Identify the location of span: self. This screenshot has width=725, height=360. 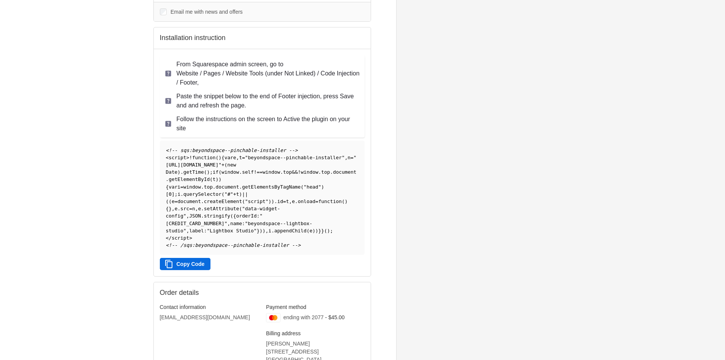
(248, 172).